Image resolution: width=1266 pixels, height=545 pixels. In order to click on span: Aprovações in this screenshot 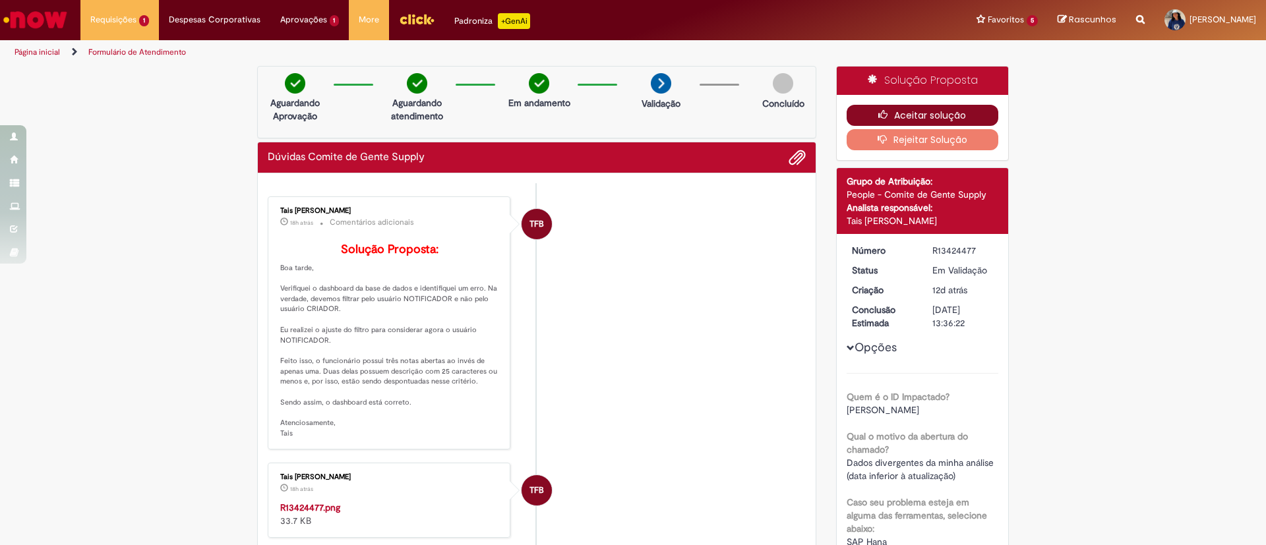, I will do `click(303, 20)`.